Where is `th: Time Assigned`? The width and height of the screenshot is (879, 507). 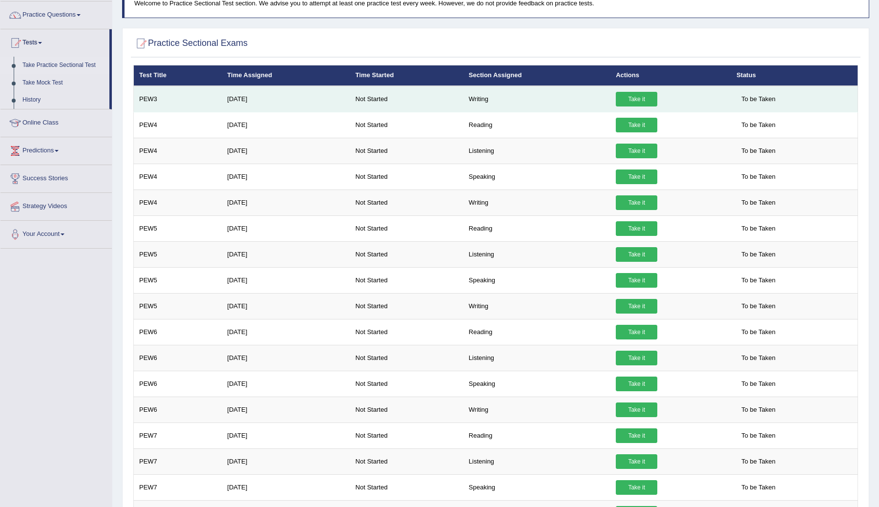
th: Time Assigned is located at coordinates (286, 76).